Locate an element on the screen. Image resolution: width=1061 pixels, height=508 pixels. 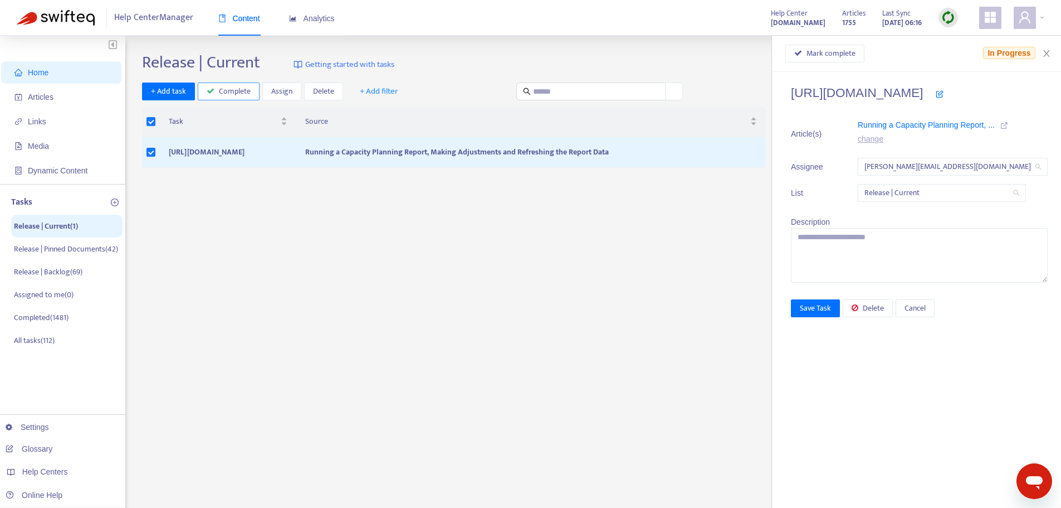
button: Close is located at coordinates (1047, 53).